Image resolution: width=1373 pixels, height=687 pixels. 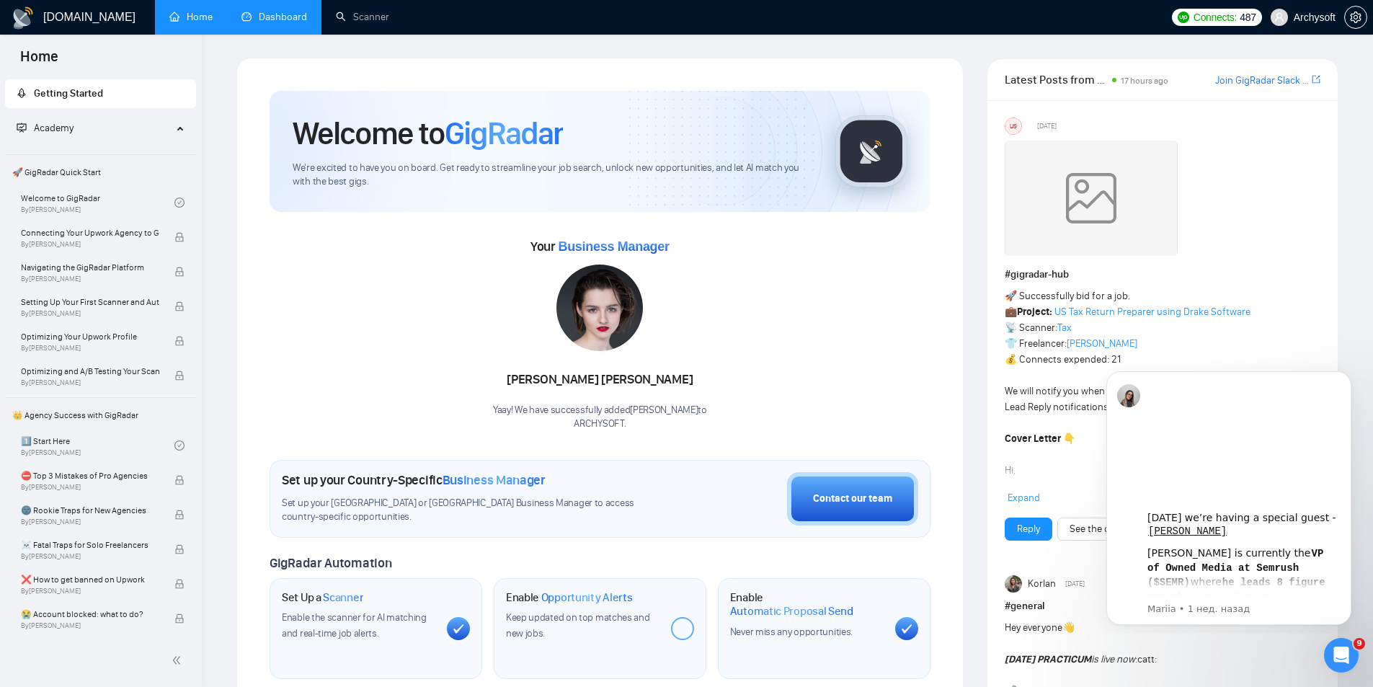 What do you see at coordinates (343, 598) in the screenshot?
I see `span: Scanner` at bounding box center [343, 598].